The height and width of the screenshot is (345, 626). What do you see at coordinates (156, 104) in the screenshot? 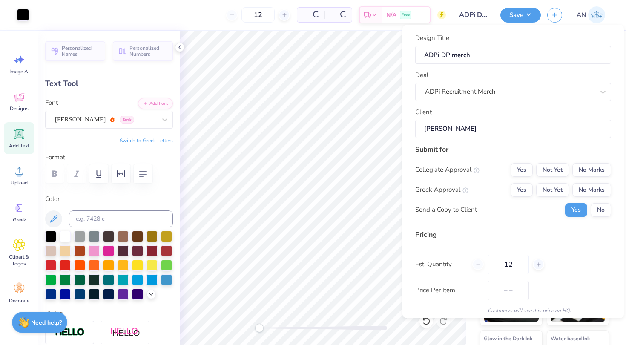
I see `button: Add Font` at bounding box center [156, 104].